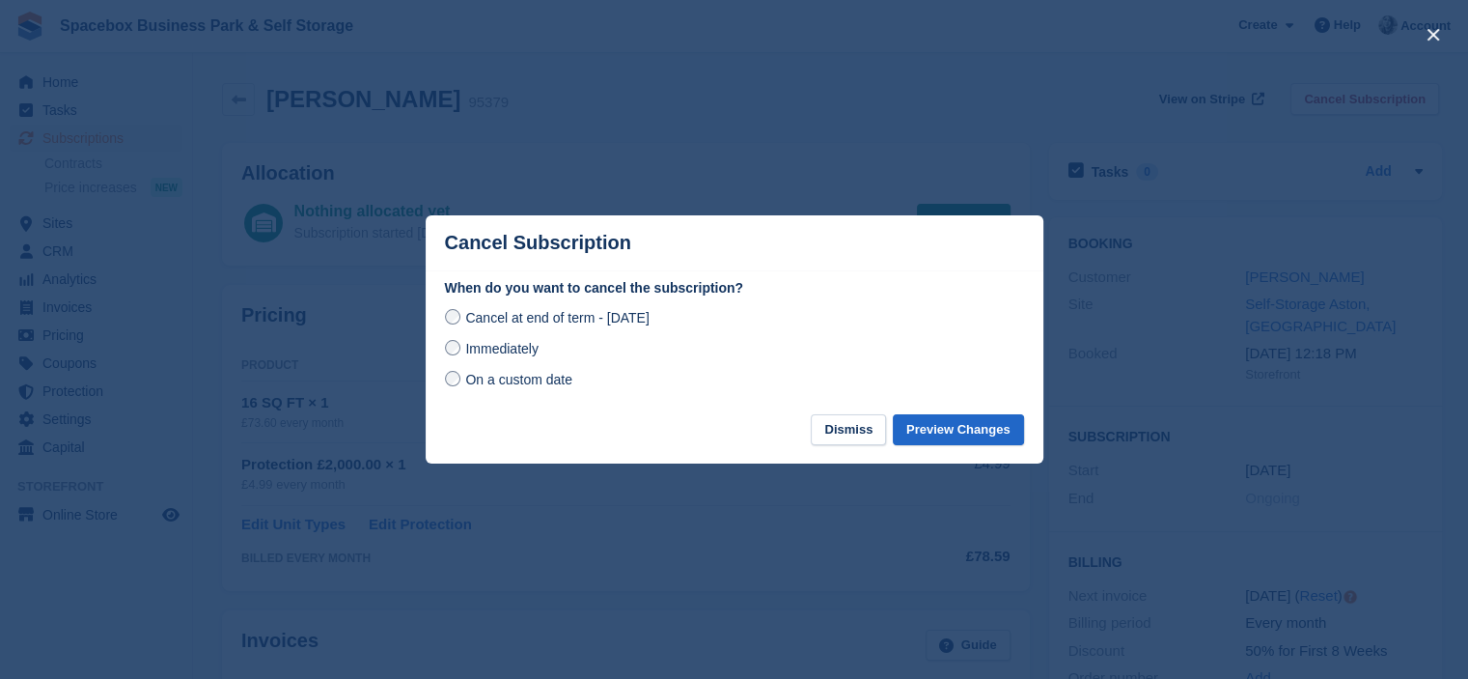  Describe the element at coordinates (501, 348) in the screenshot. I see `span: Immediately` at that location.